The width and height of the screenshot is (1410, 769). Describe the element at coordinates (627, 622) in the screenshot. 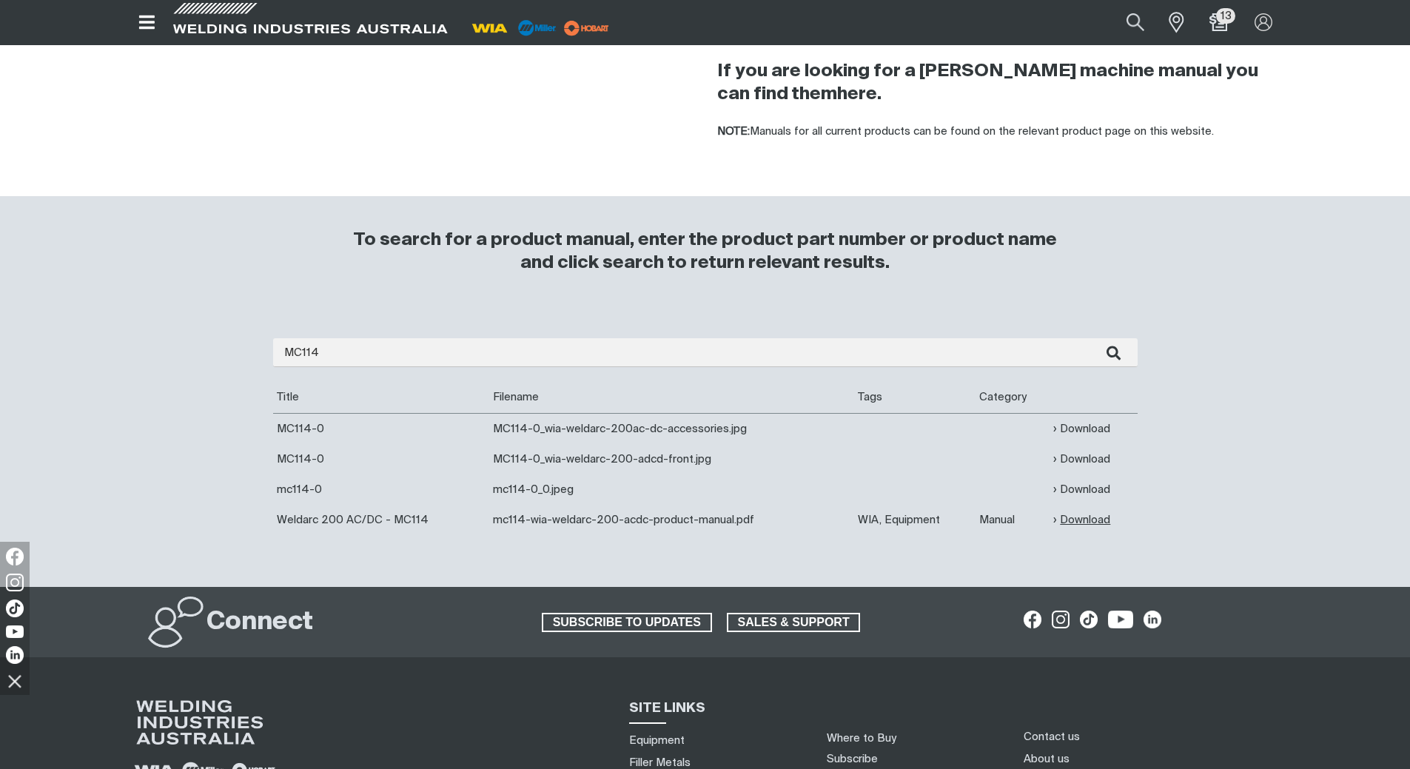

I see `a: SUBSCRIBE TO UPDATES` at that location.